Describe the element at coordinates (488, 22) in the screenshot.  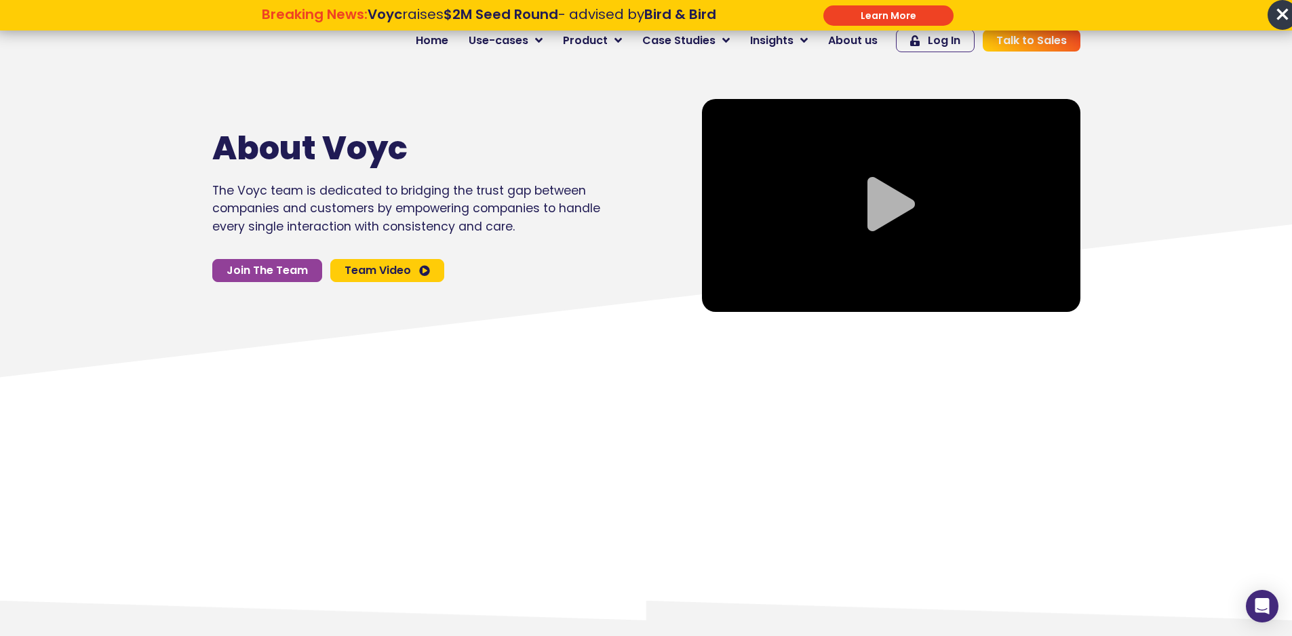
I see `div: Breaking News: Voyc raises $2M Seed Round - advised by Bird & Bird` at that location.